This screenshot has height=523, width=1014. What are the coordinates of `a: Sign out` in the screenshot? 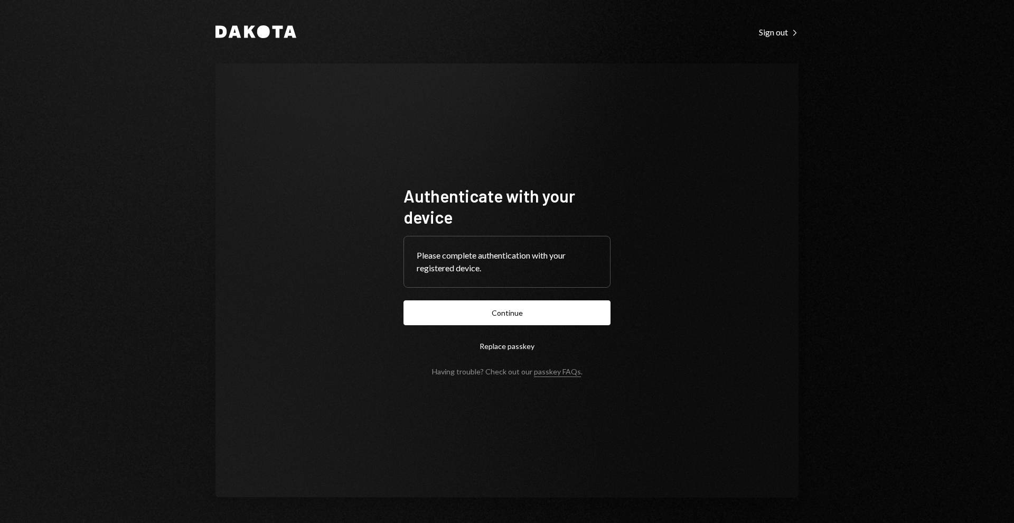 It's located at (779, 32).